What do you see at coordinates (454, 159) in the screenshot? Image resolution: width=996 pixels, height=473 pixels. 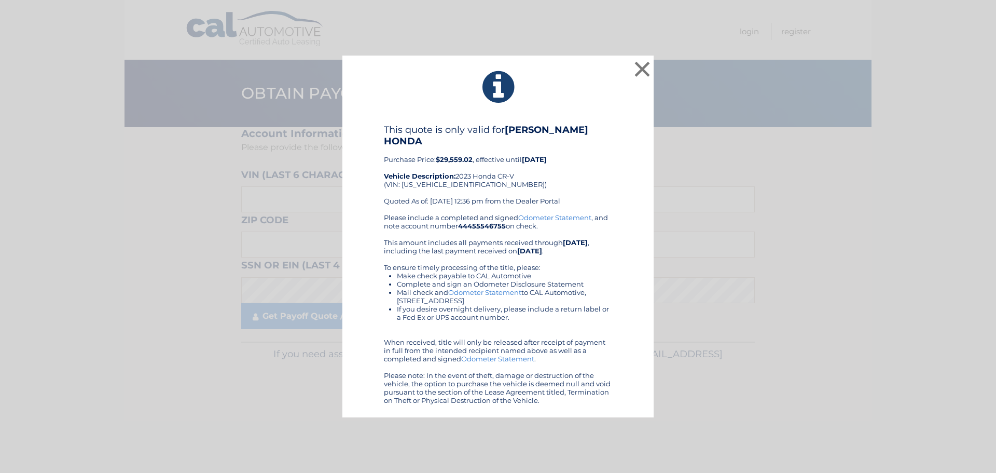 I see `b: $29,559.02` at bounding box center [454, 159].